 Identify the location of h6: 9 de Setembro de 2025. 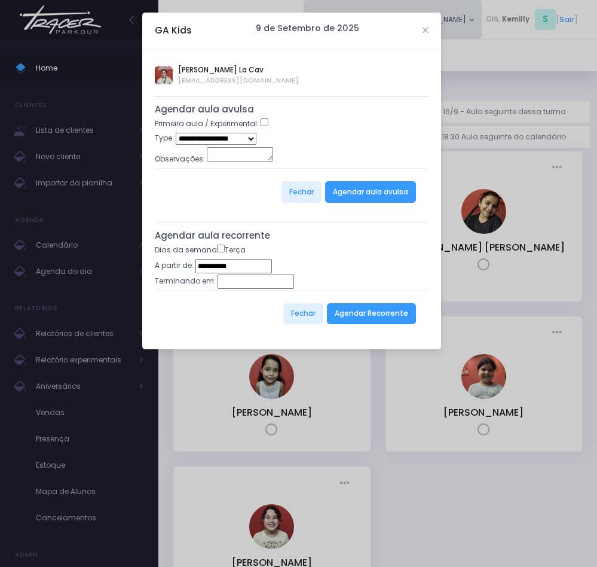
(307, 28).